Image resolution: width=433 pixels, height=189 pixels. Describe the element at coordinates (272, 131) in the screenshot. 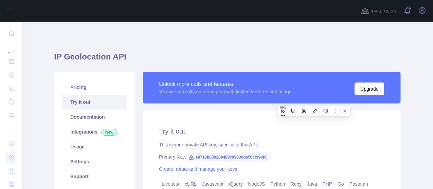

I see `h2: Try it out` at that location.